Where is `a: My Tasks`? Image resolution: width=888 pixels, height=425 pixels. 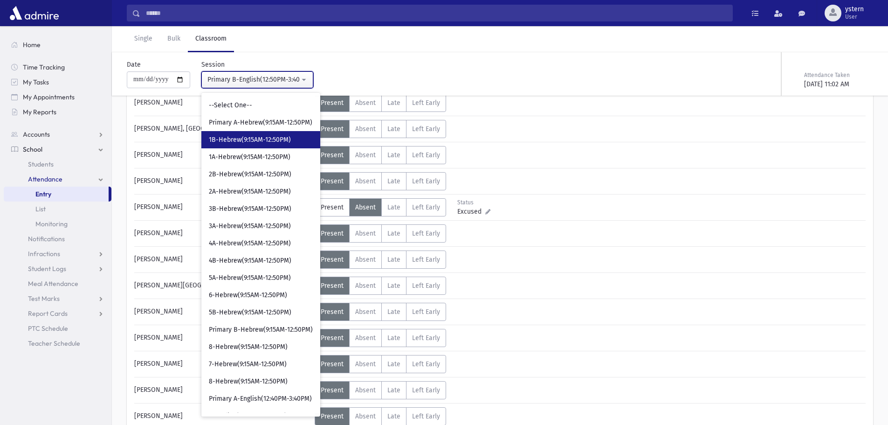
a: My Tasks is located at coordinates (57, 82).